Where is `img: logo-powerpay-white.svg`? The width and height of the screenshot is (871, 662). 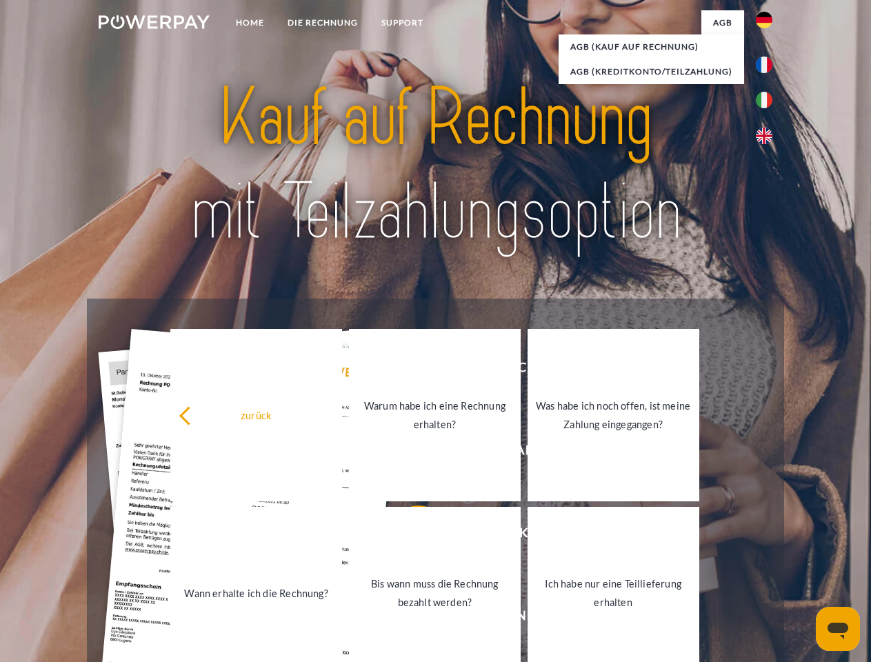
img: logo-powerpay-white.svg is located at coordinates (154, 22).